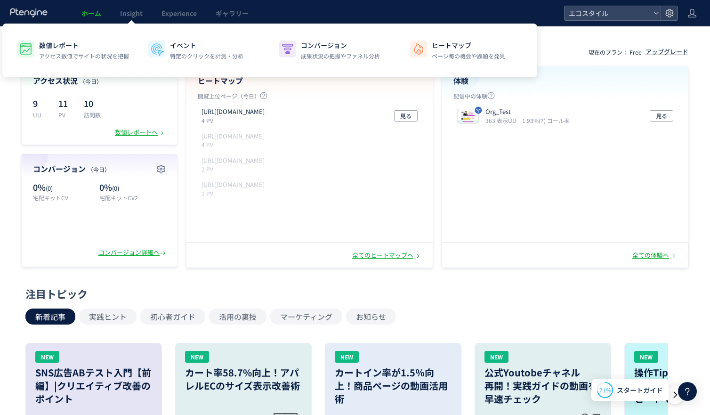 This screenshot has width=710, height=415. Describe the element at coordinates (233, 112) in the screenshot. I see `p: https://style-eco.com/takuhai-kaitori/lp01` at that location.